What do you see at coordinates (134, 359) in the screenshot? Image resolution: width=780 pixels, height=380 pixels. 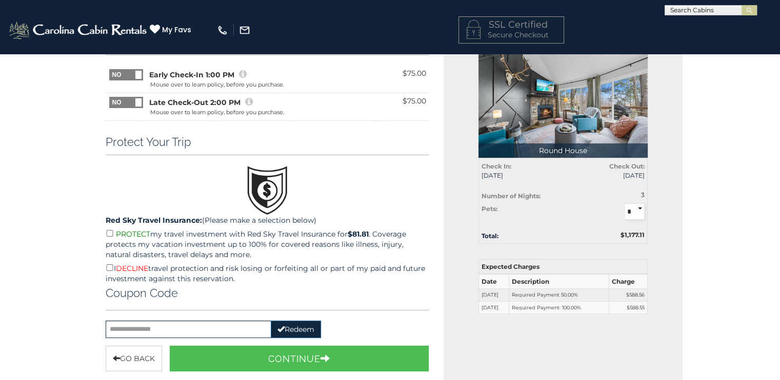 I see `button: Go Back` at bounding box center [134, 359].